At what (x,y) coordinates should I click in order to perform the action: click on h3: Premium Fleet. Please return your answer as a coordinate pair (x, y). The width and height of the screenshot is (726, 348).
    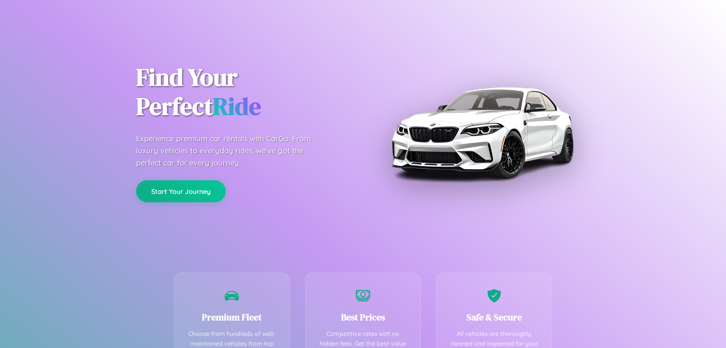
    Looking at the image, I should click on (232, 317).